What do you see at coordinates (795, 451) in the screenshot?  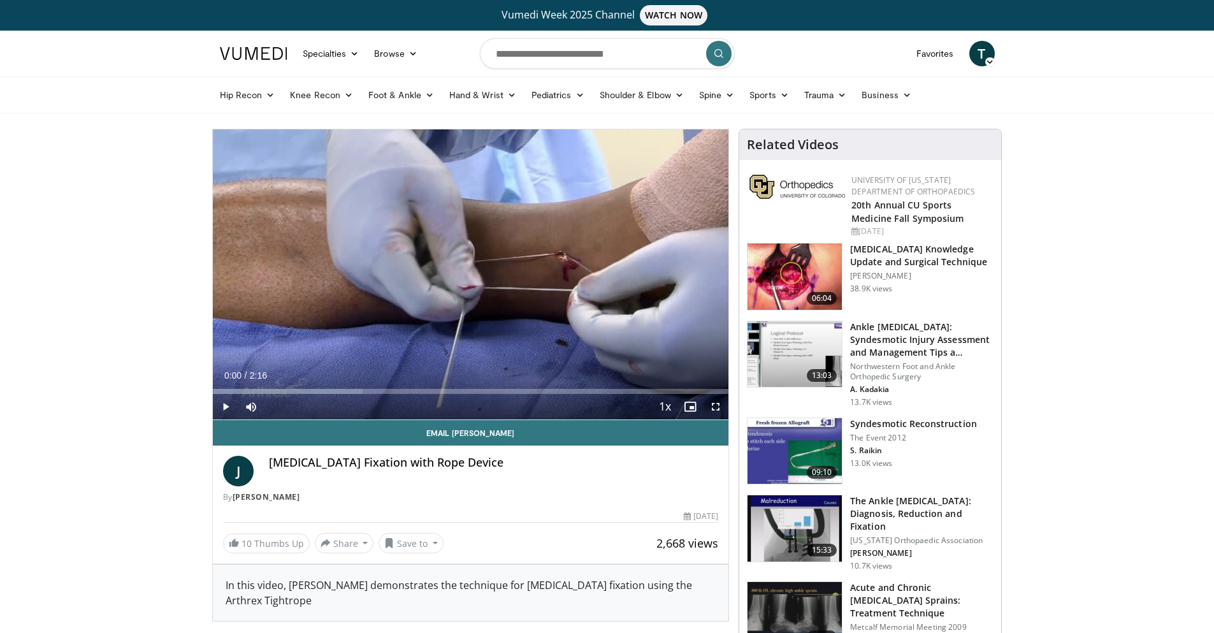 I see `img: -TiYc6krEQGNAzh34xMDoxOmtxOwKG7D_1.150x105_q85_crop-smart_upscale.jpg` at bounding box center [795, 451].